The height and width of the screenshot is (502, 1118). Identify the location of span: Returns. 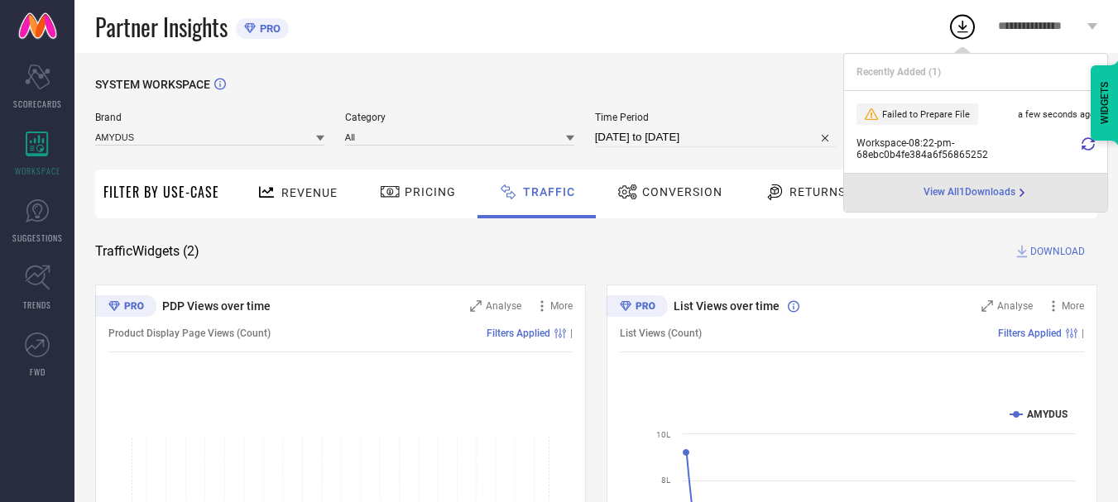
(817, 192).